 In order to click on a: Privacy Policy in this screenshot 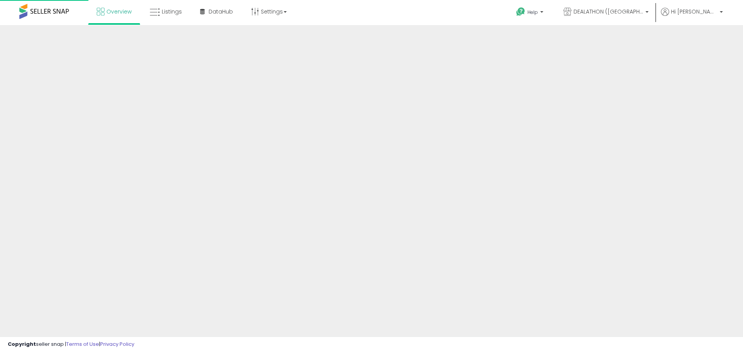, I will do `click(117, 344)`.